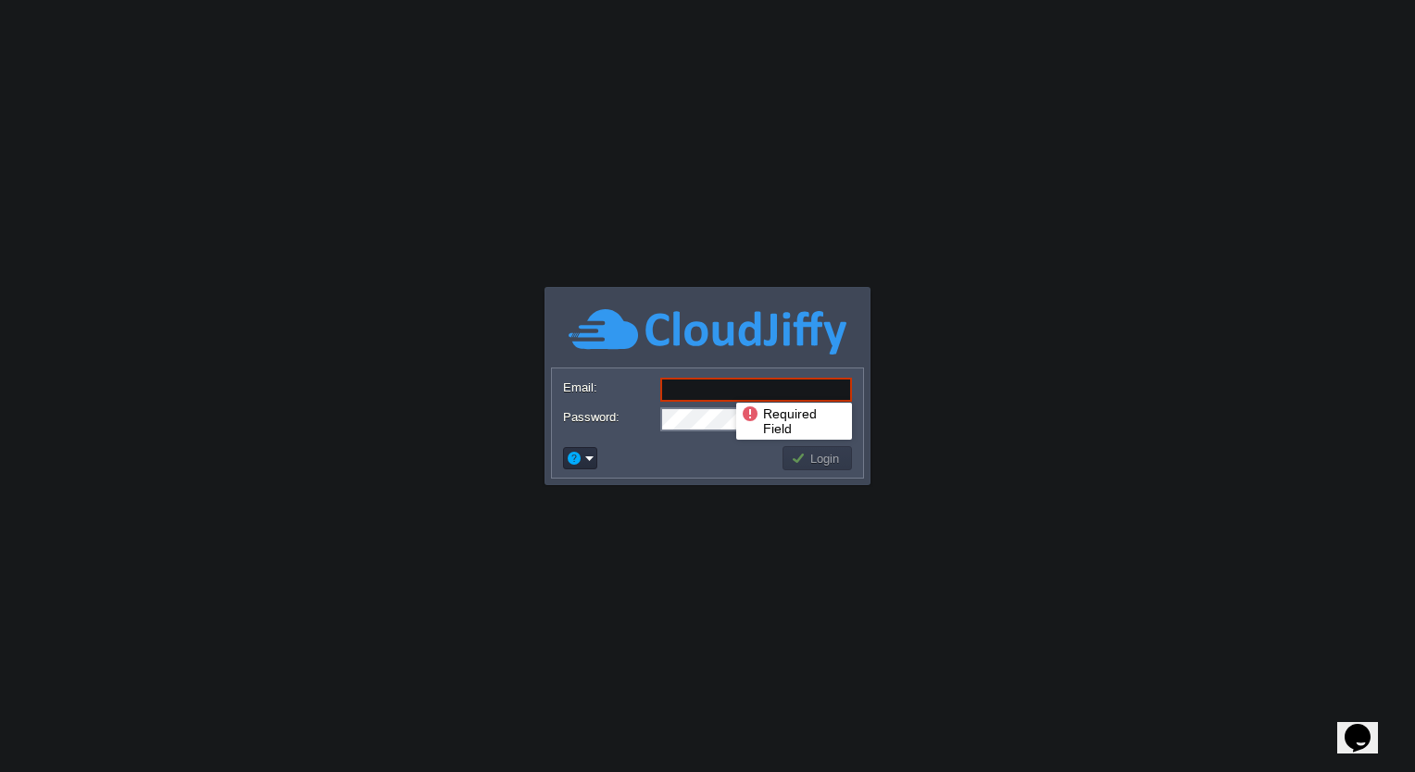 The image size is (1415, 772). What do you see at coordinates (794, 421) in the screenshot?
I see `div: Required Field` at bounding box center [794, 421].